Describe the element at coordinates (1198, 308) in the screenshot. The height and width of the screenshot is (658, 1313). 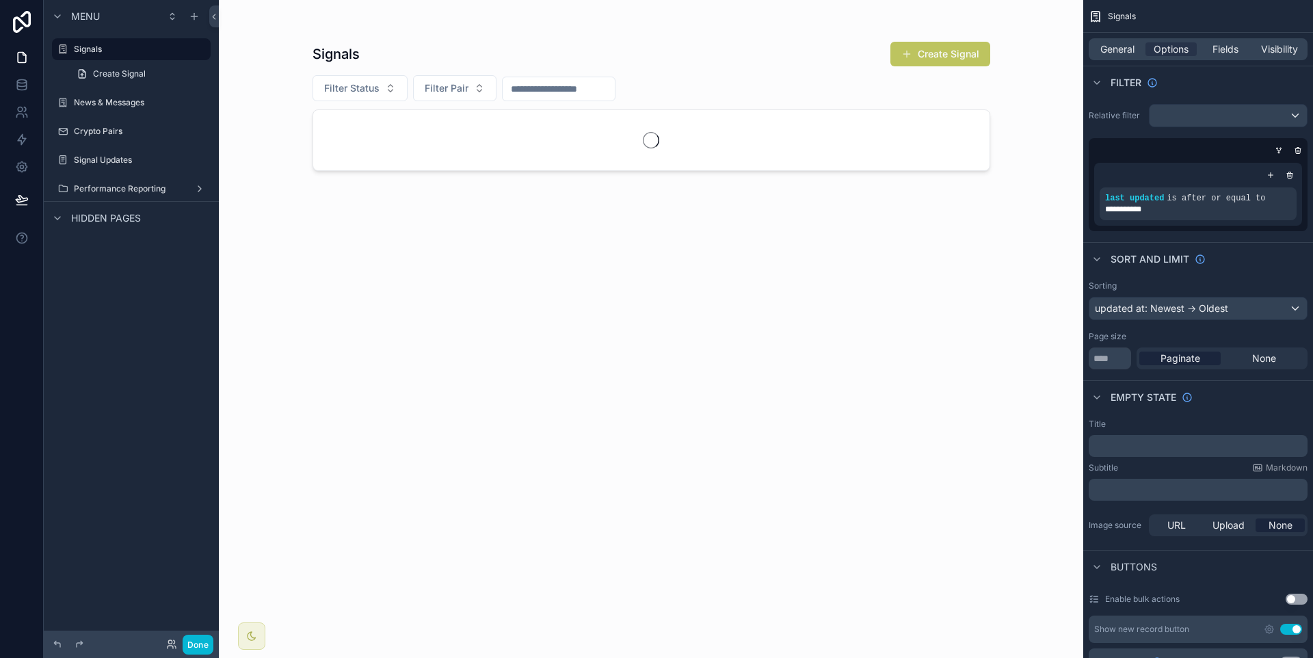
I see `div: updated at: Newest -> Oldest` at that location.